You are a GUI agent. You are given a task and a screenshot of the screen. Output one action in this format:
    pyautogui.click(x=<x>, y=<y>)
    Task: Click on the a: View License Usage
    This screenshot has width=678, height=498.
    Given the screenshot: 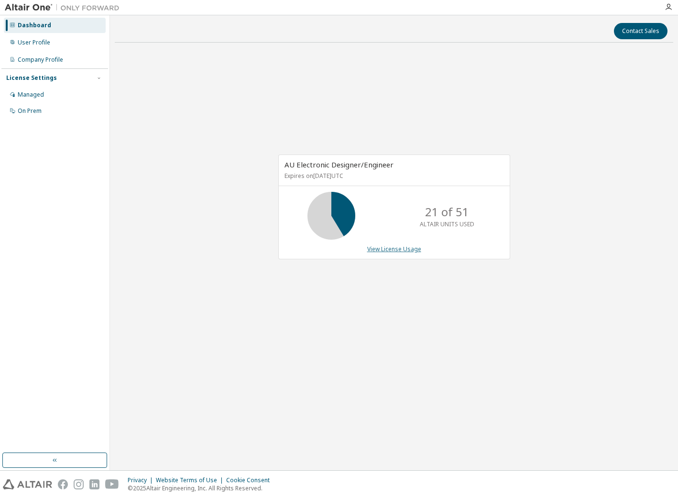 What is the action you would take?
    pyautogui.click(x=394, y=249)
    